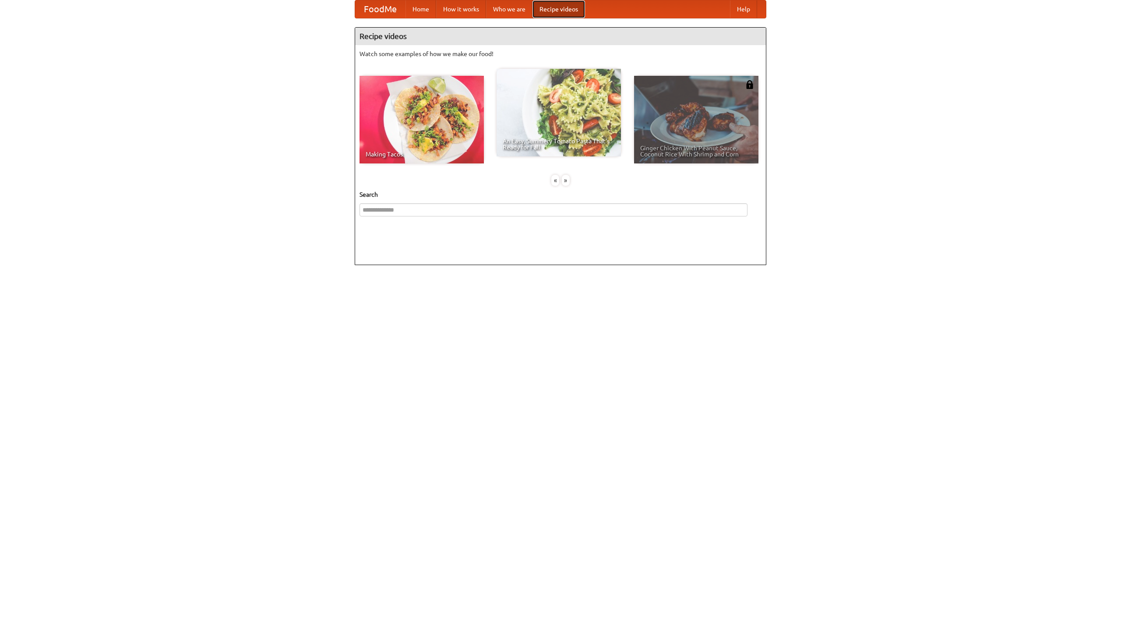  I want to click on a: Help, so click(743, 9).